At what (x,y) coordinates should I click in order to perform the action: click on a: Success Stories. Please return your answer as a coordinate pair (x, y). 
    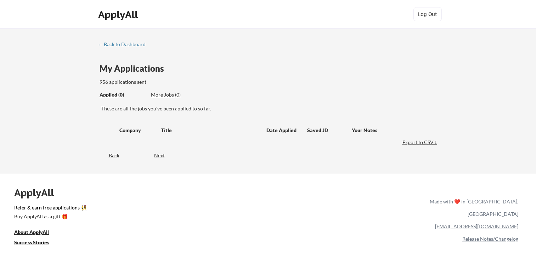
    Looking at the image, I should click on (37, 243).